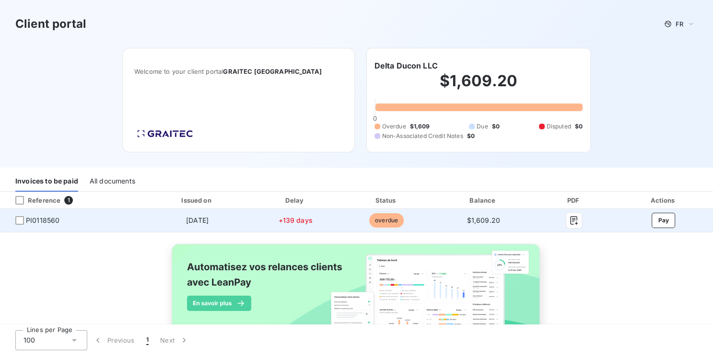 The width and height of the screenshot is (713, 356). I want to click on span: 0, so click(374, 118).